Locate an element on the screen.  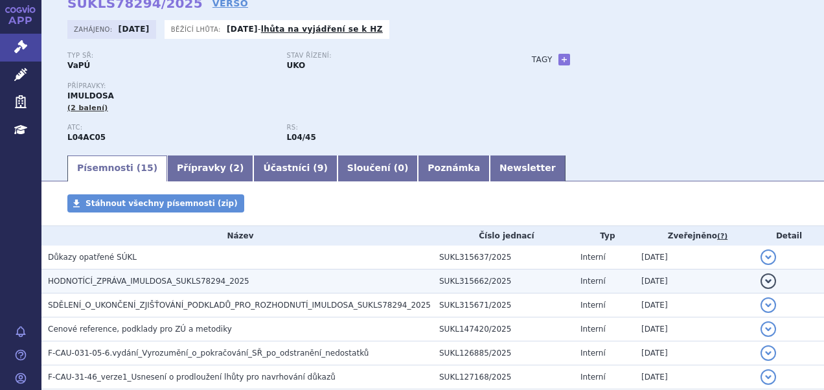
a: Přípravky (2) is located at coordinates (210, 168).